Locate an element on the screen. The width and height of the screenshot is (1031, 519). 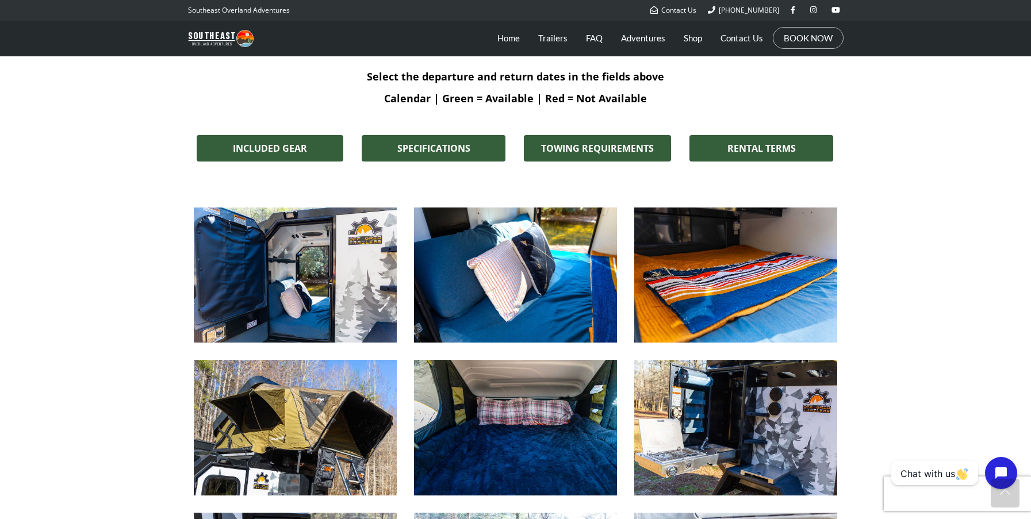
a: TOWING REQUIREMENTS is located at coordinates (597, 148).